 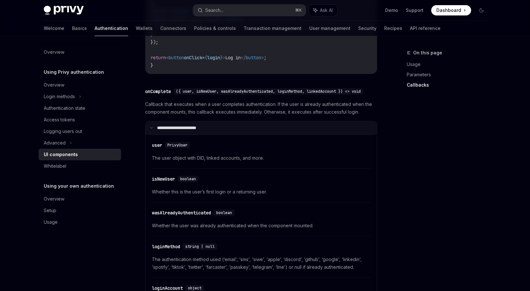 I want to click on span: return, so click(x=158, y=58).